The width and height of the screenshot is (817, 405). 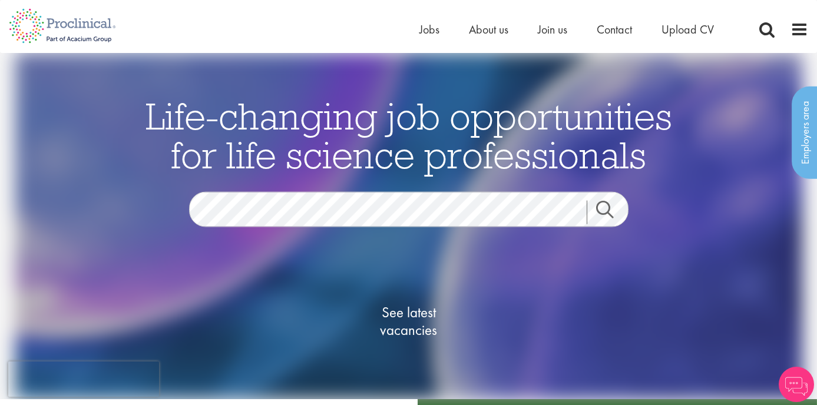 I want to click on a: Contact, so click(x=614, y=29).